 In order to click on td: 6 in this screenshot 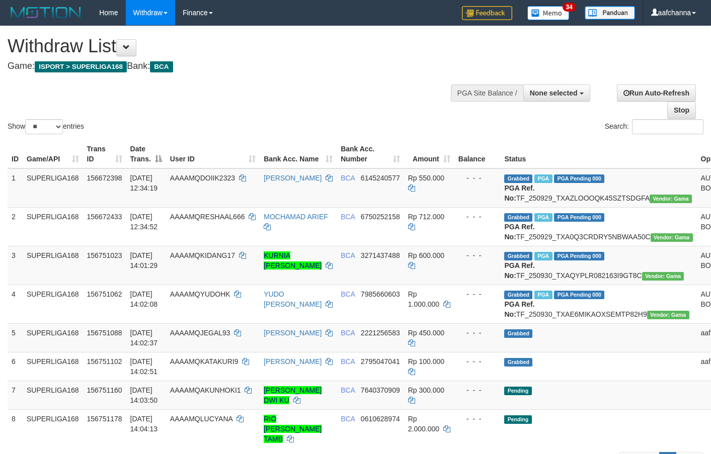, I will do `click(15, 366)`.